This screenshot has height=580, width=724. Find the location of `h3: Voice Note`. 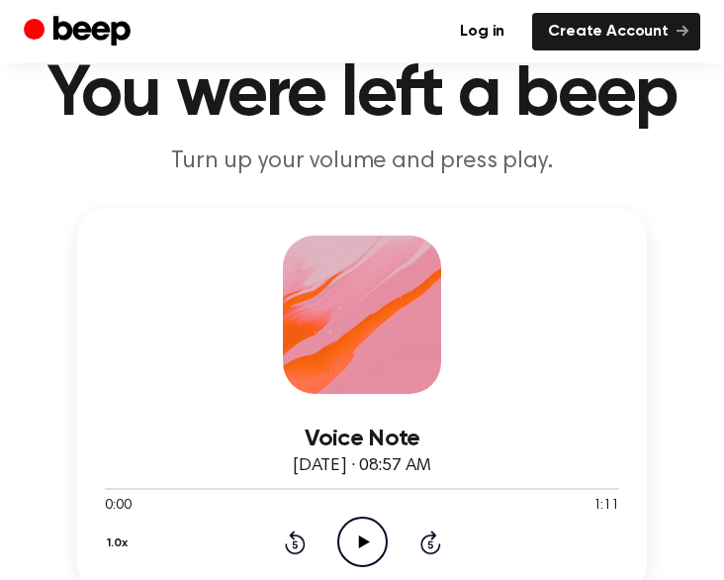

h3: Voice Note is located at coordinates (362, 438).